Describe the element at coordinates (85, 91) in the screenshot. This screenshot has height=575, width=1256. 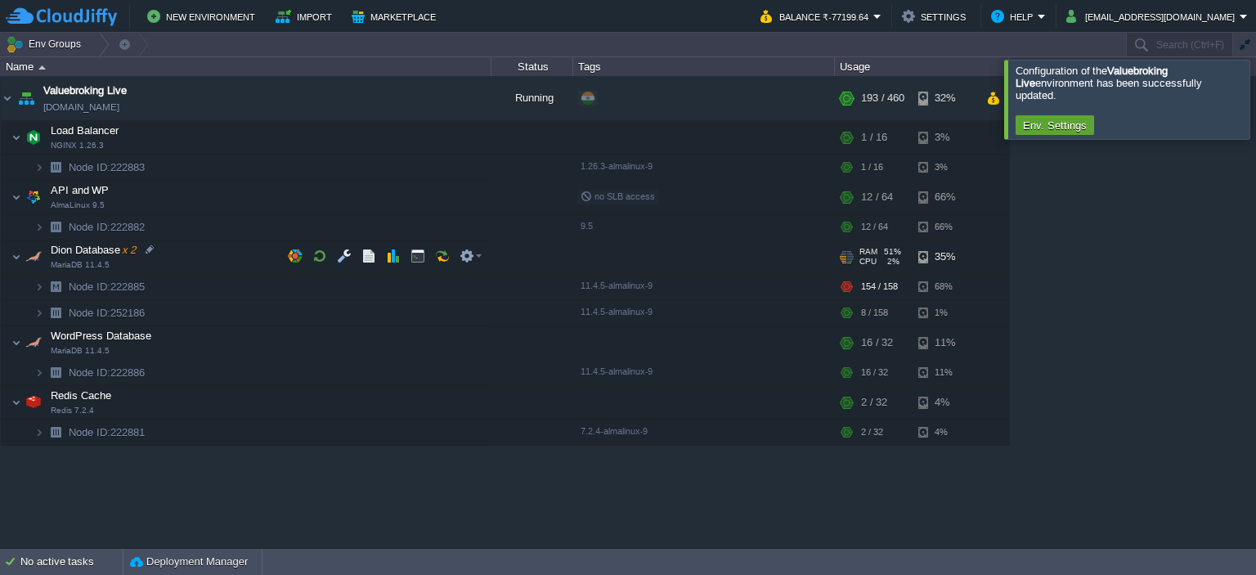
I see `a: Valuebroking Live` at that location.